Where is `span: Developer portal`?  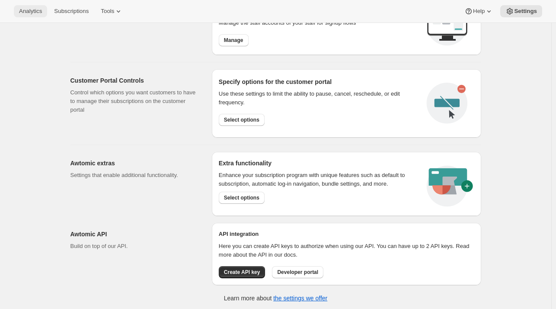
span: Developer portal is located at coordinates (298, 272).